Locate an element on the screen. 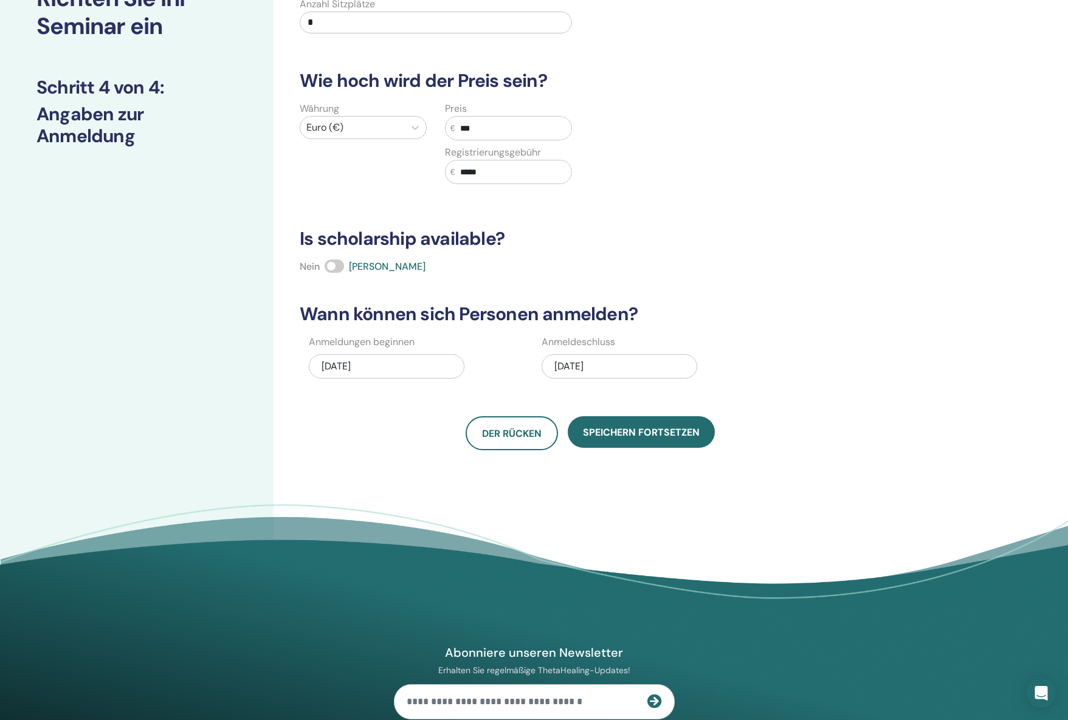 This screenshot has width=1068, height=720. button: Der Rücken is located at coordinates (512, 433).